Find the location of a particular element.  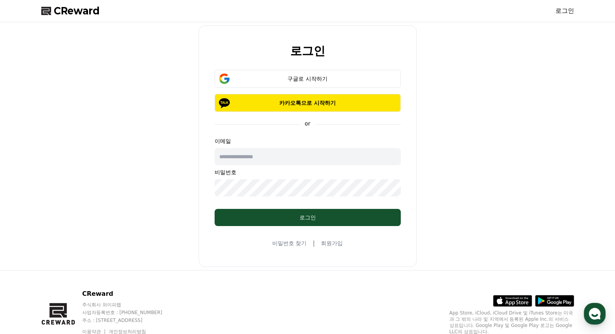

a: 회원가입 is located at coordinates (332, 243).